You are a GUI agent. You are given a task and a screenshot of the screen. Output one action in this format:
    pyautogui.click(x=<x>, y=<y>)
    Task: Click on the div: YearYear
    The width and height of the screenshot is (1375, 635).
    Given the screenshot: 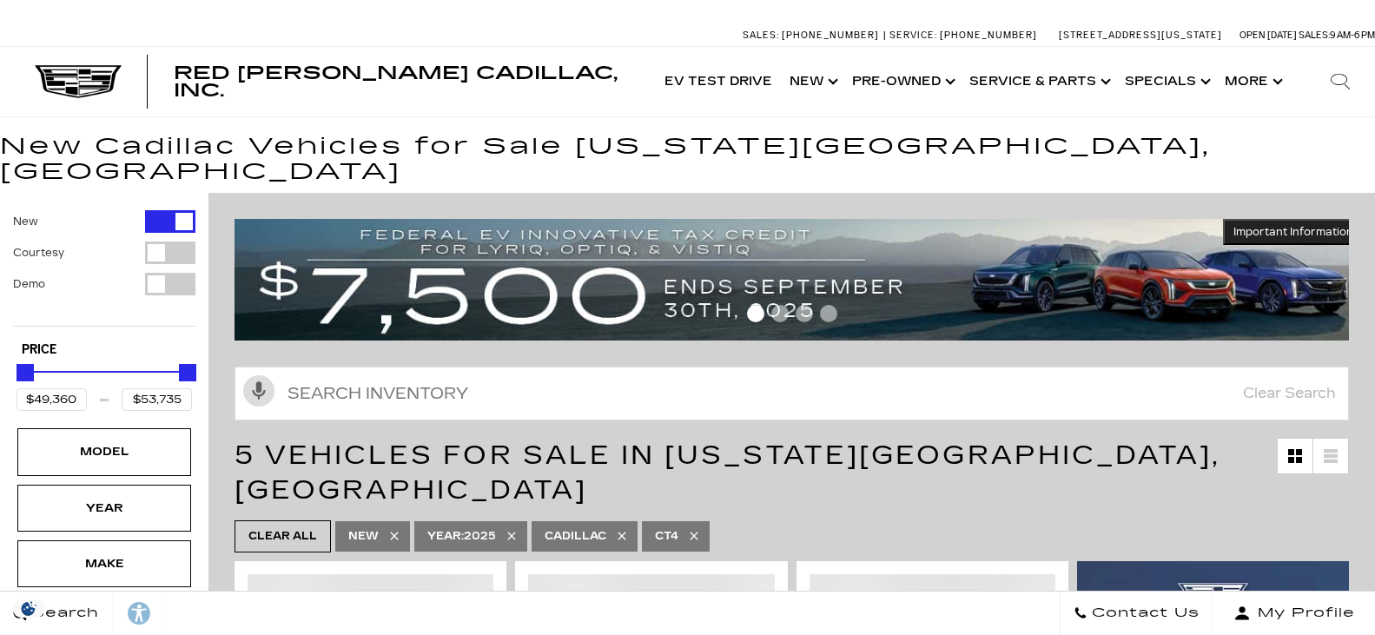 What is the action you would take?
    pyautogui.click(x=104, y=508)
    